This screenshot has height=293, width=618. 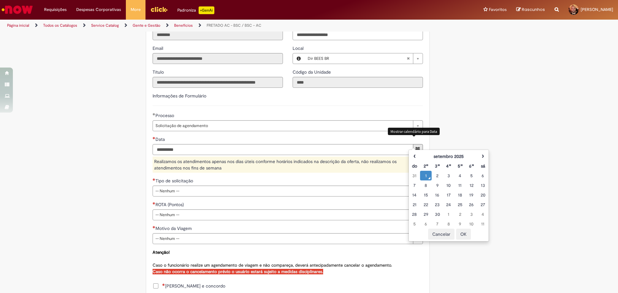 I want to click on th: Terça-feira, so click(x=437, y=166).